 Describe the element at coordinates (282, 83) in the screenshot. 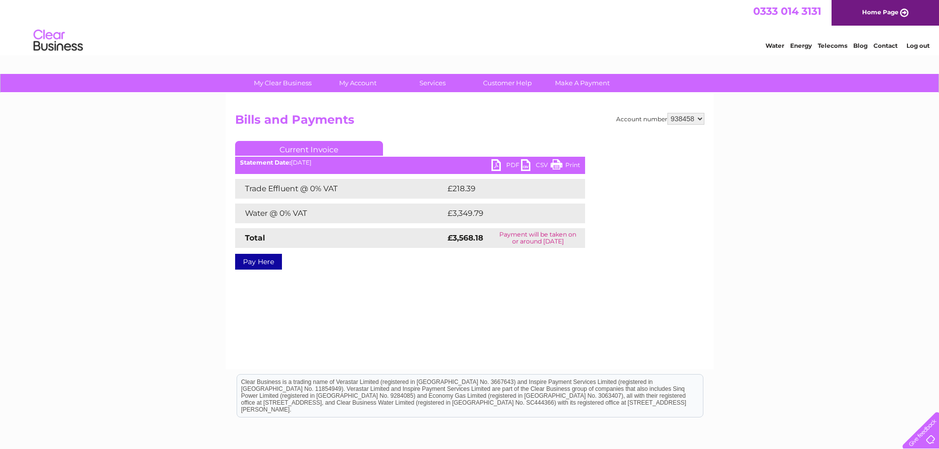

I see `a: My Clear Business` at that location.